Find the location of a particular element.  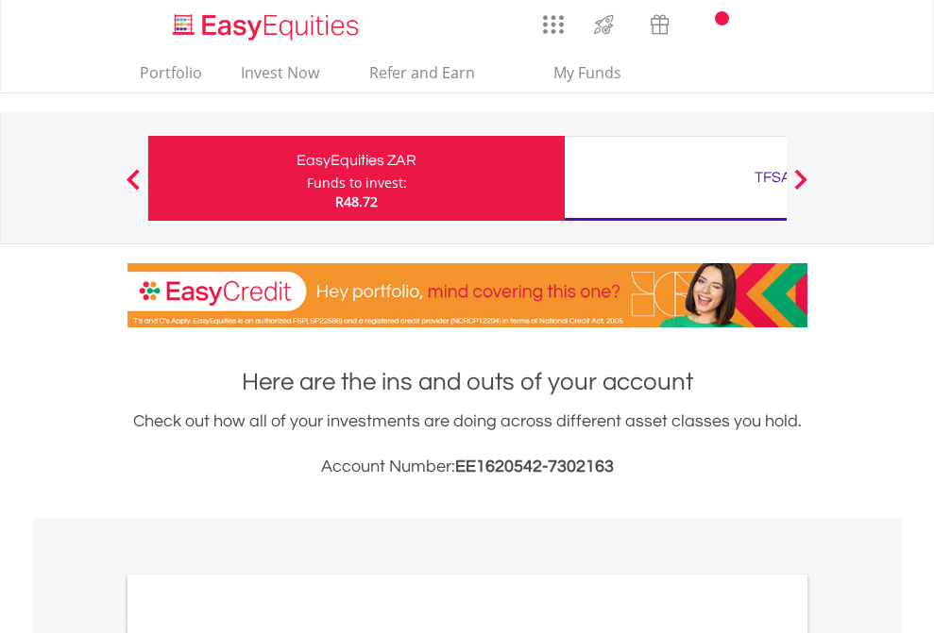

a: Portfolio is located at coordinates (171, 77).